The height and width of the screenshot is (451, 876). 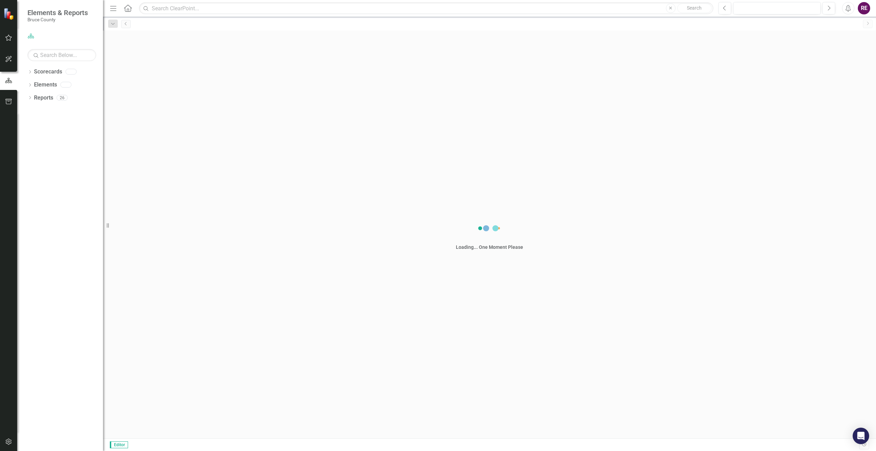 What do you see at coordinates (58, 13) in the screenshot?
I see `span: Elements & Reports` at bounding box center [58, 13].